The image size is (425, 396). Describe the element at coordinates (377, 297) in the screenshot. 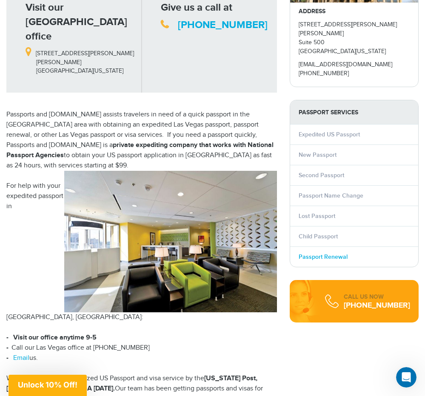

I see `div: CALL US NOW` at that location.